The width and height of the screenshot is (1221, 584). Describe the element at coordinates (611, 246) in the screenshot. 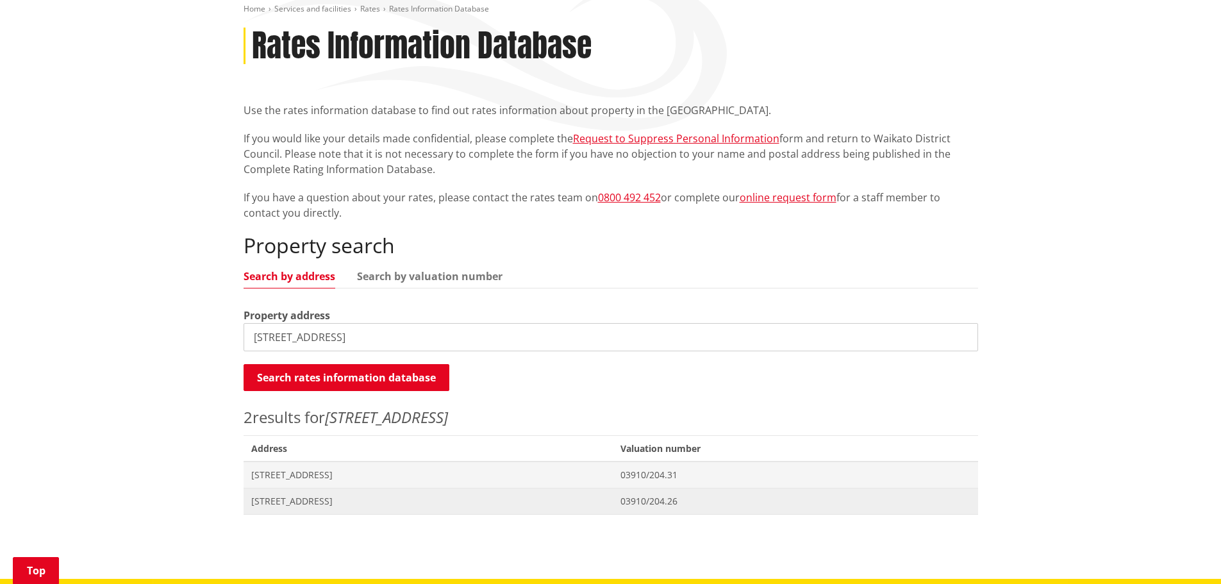

I see `h2: Property search` at that location.